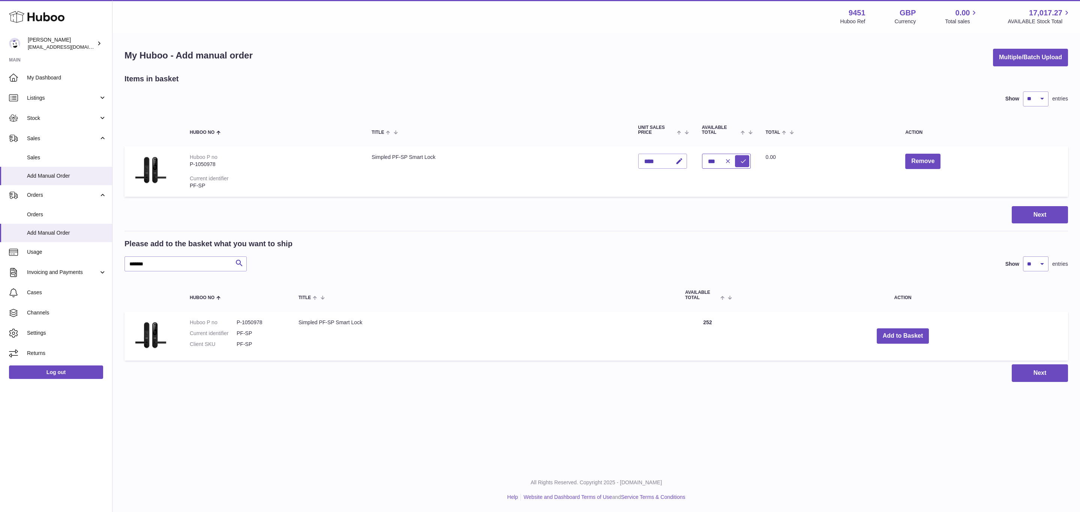 The image size is (1080, 512). Describe the element at coordinates (204, 157) in the screenshot. I see `div: Huboo P no` at that location.